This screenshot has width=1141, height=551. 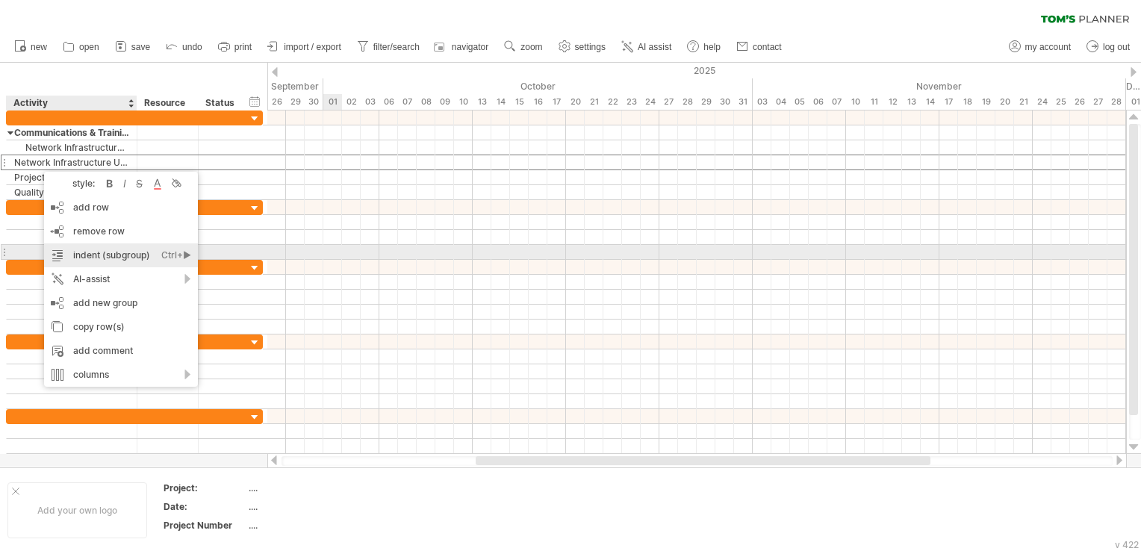 What do you see at coordinates (482, 102) in the screenshot?
I see `div: Monday, 13 October 2025` at bounding box center [482, 102].